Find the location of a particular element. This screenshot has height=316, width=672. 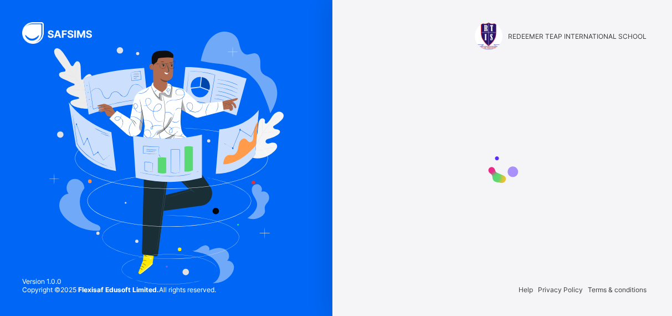

img: REDEEMER TEAP INTERNATIONAL SCHOOL is located at coordinates (489, 36).